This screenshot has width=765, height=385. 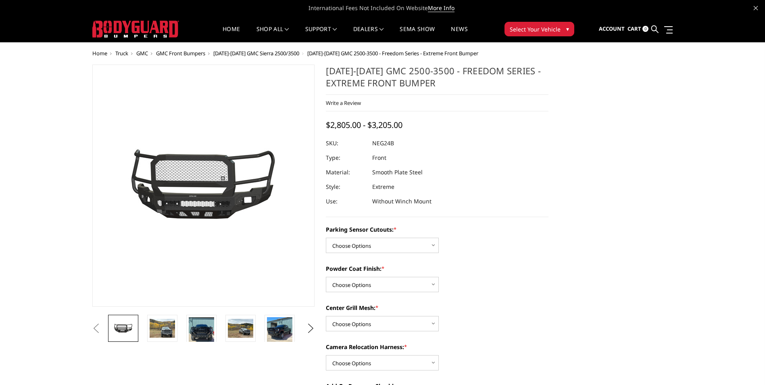 I want to click on dt: SKU:, so click(x=346, y=143).